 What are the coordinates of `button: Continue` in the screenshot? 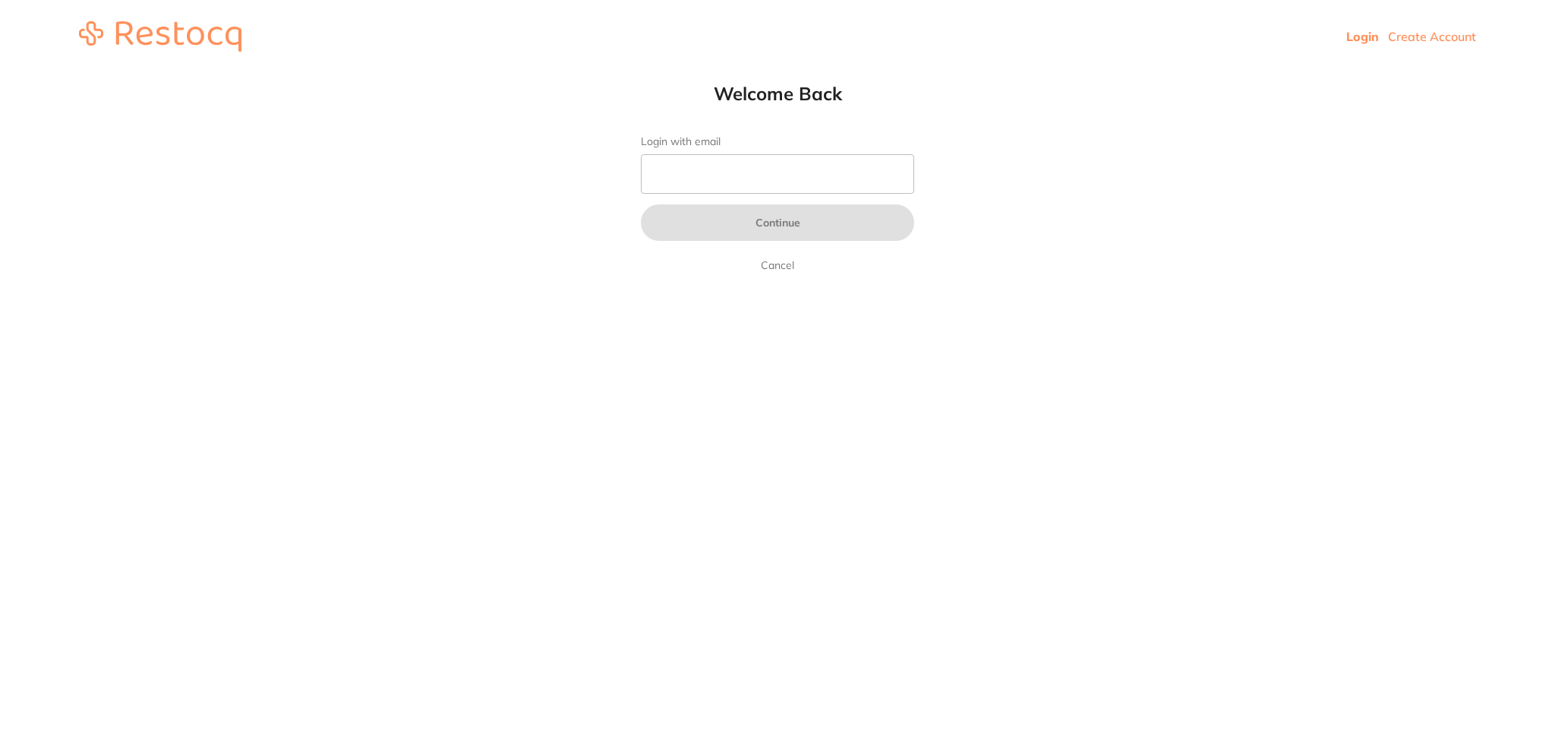 It's located at (778, 223).